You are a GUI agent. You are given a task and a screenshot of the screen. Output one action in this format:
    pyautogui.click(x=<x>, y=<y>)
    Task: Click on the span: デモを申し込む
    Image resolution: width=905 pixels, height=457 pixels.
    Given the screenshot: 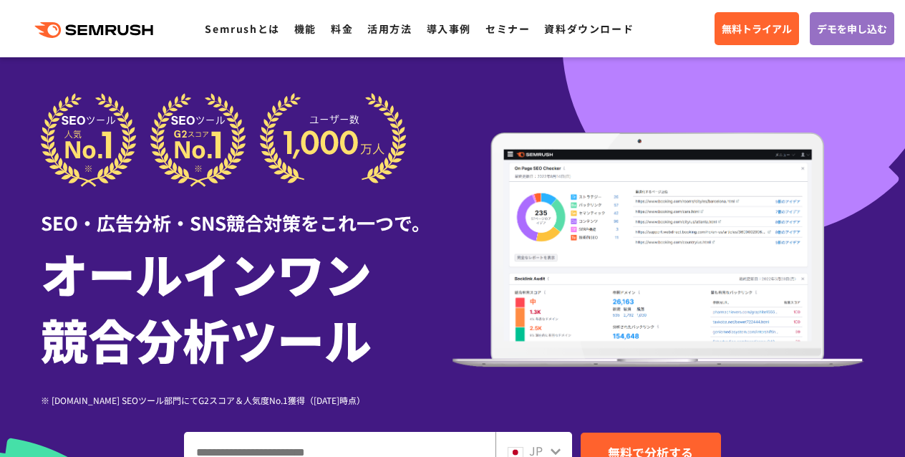 What is the action you would take?
    pyautogui.click(x=852, y=29)
    